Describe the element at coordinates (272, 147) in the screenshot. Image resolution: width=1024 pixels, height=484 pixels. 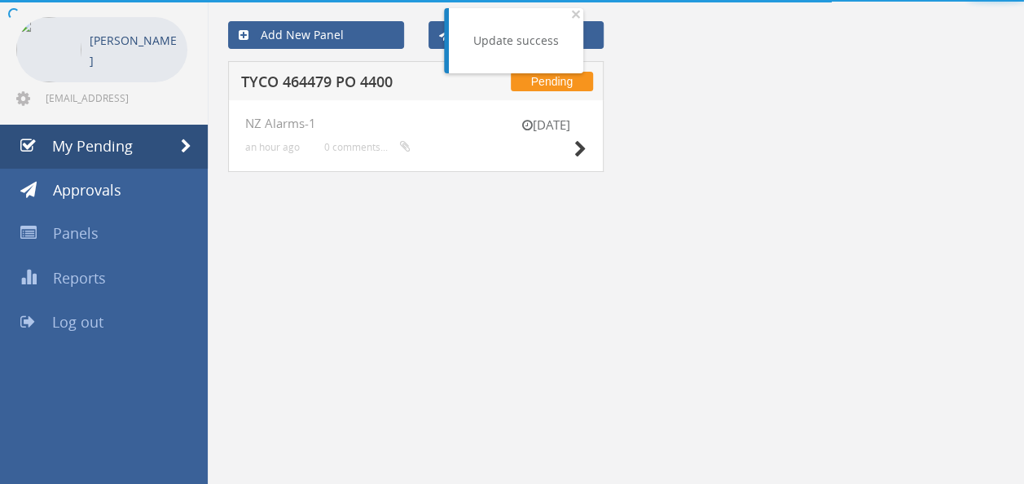
I see `small: an hour ago` at that location.